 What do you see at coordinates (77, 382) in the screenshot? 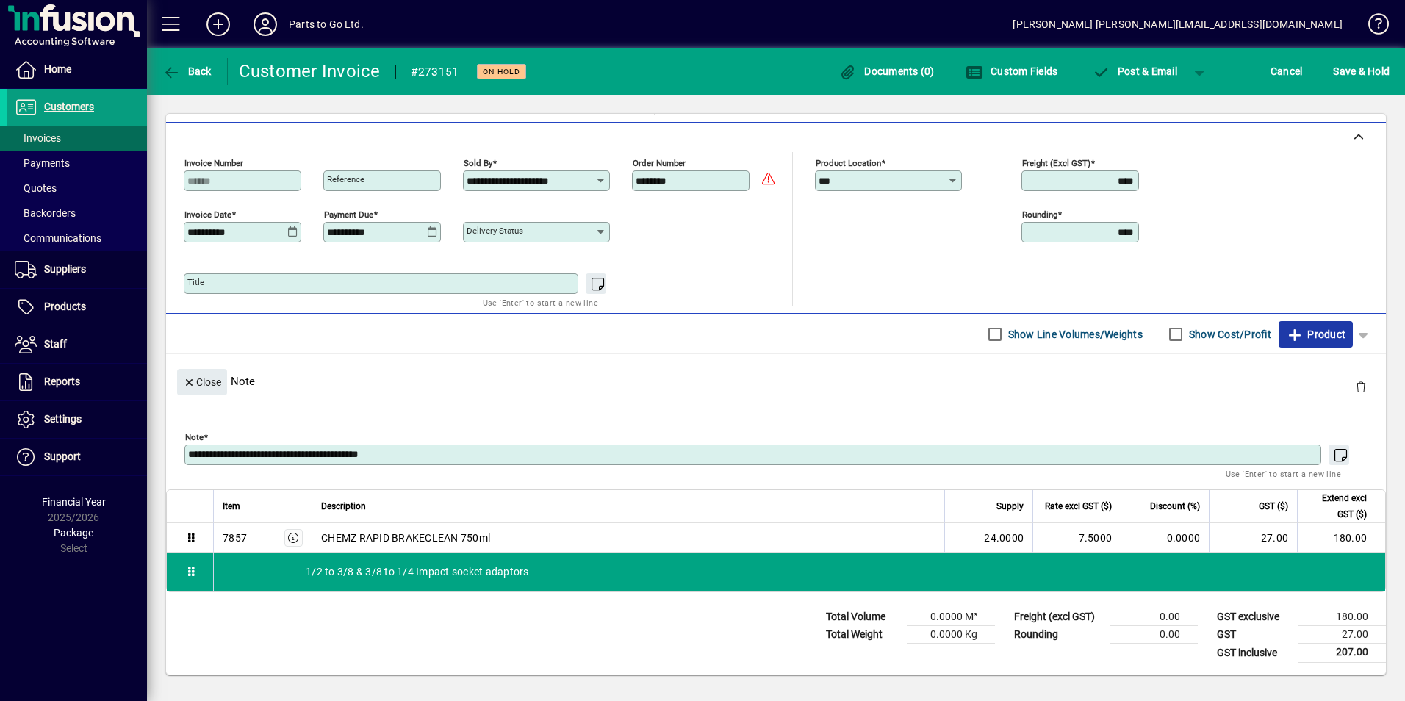
I see `a: Reports` at bounding box center [77, 382].